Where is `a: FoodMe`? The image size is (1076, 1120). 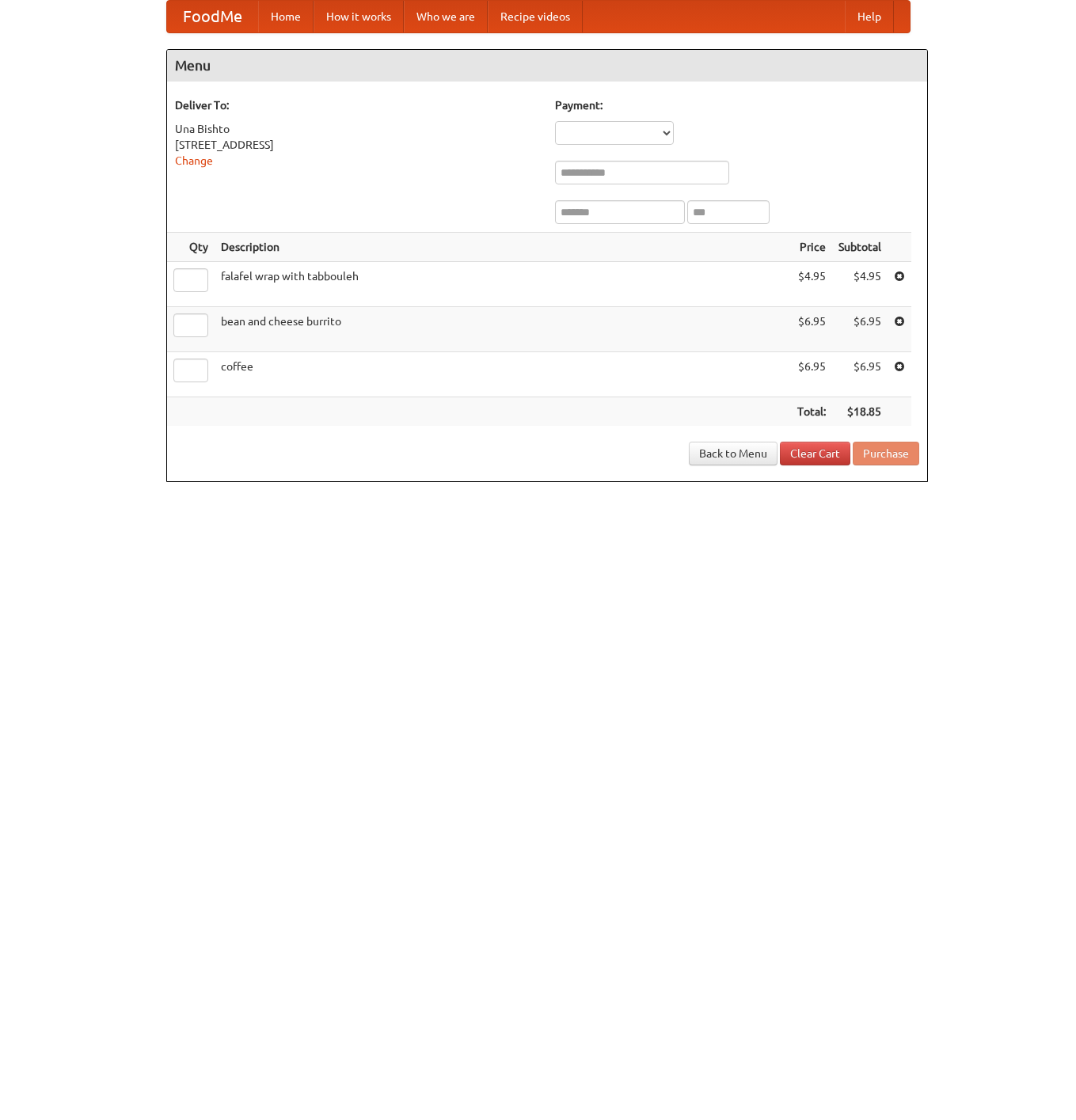
a: FoodMe is located at coordinates (213, 16).